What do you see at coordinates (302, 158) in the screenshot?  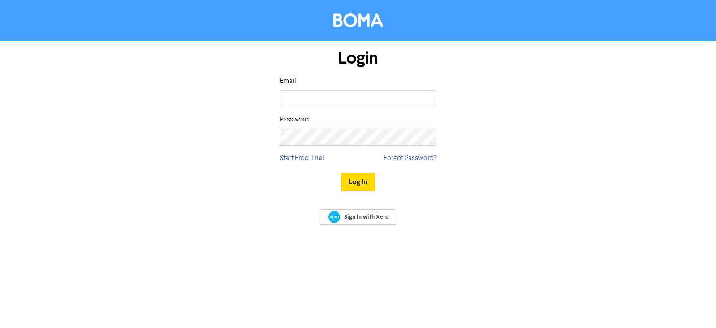 I see `a: Start Free Trial` at bounding box center [302, 158].